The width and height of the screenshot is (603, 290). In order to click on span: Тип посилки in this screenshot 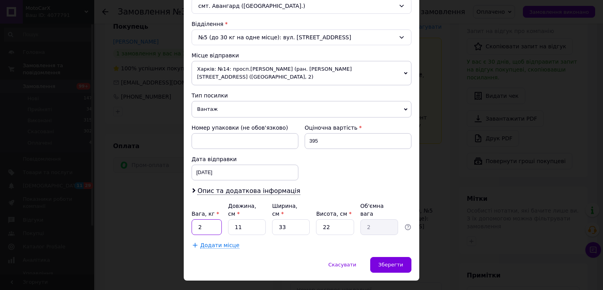, I will do `click(210, 95)`.